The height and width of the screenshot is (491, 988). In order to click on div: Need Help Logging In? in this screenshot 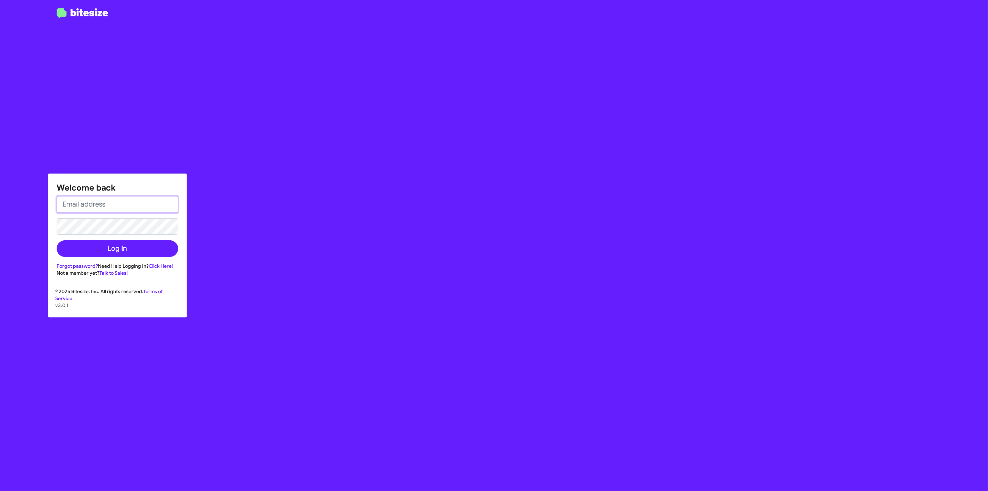, I will do `click(117, 266)`.